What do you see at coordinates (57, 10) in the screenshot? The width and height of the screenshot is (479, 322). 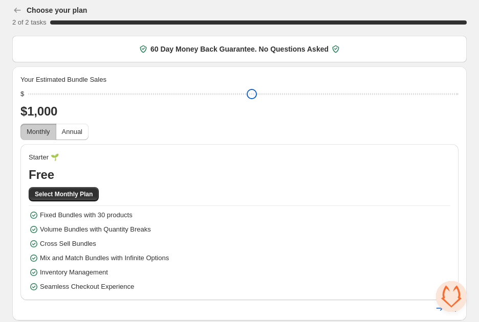 I see `h3: Choose your plan` at bounding box center [57, 10].